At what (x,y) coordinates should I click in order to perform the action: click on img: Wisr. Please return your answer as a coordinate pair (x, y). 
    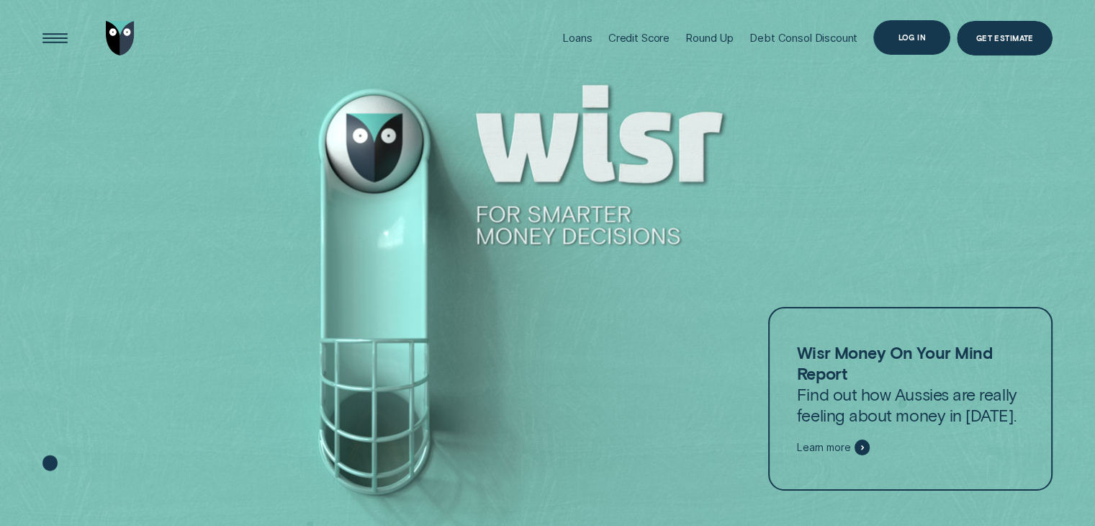
    Looking at the image, I should click on (120, 38).